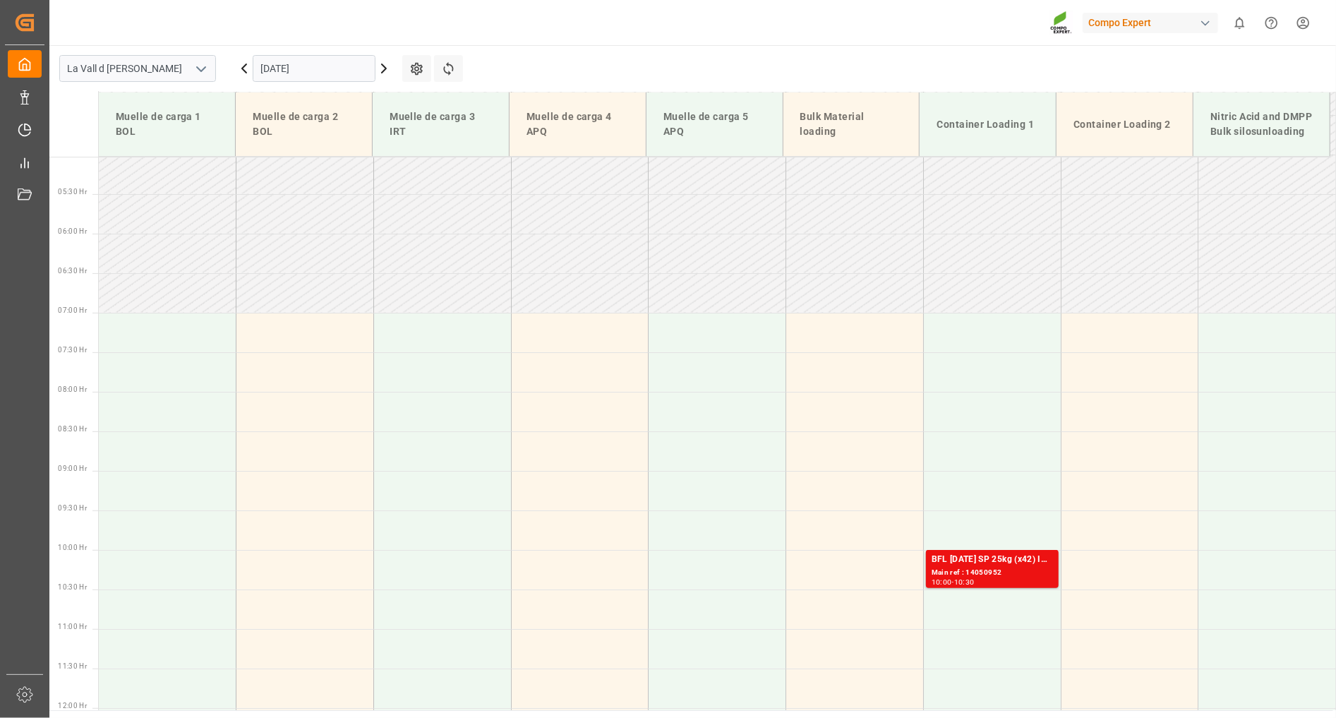 The image size is (1336, 718). I want to click on span: 11:30 Hr, so click(72, 665).